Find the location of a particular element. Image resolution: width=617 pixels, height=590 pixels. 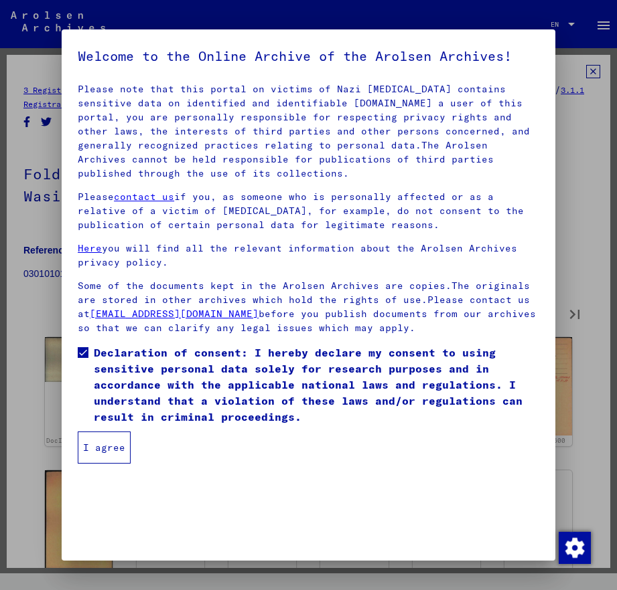

p: you will find all the relevant information about the Arolsen Archives privacy policy. is located at coordinates (308, 256).